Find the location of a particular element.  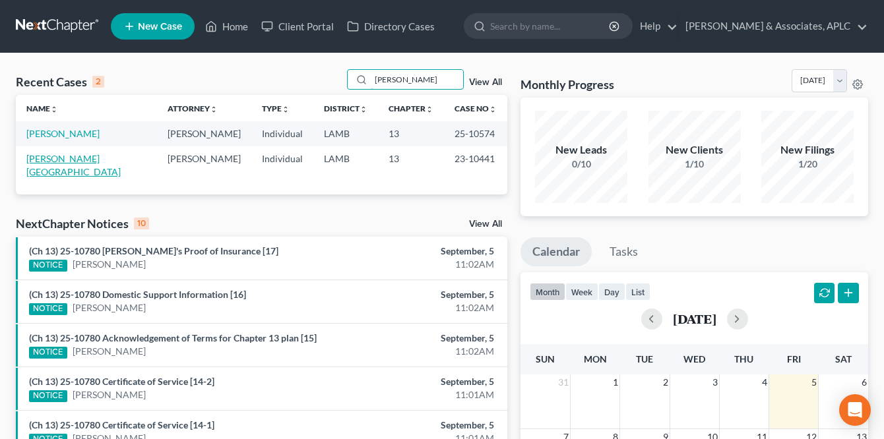

h3: Monthly Progress is located at coordinates (567, 84).